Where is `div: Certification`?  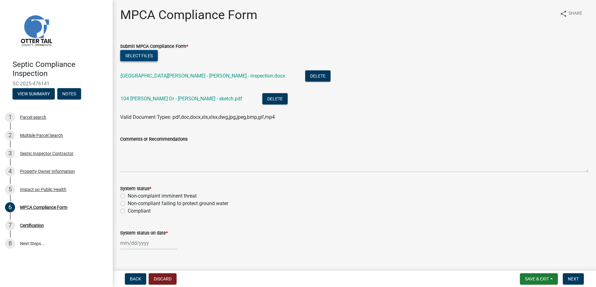
div: Certification is located at coordinates (32, 226).